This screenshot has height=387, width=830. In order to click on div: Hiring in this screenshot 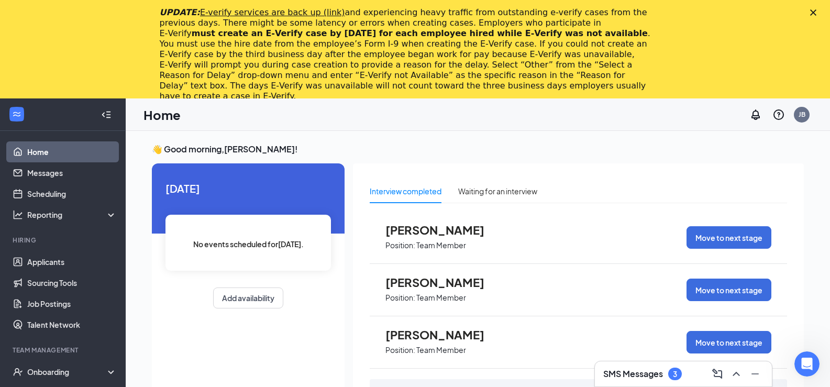, I will do `click(63, 240)`.